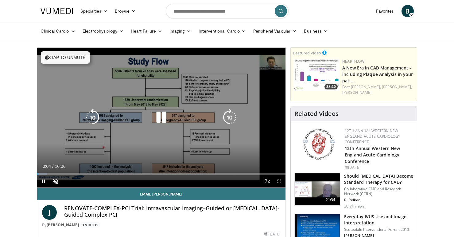  What do you see at coordinates (267, 181) in the screenshot?
I see `button: Playback Rate` at bounding box center [267, 181].